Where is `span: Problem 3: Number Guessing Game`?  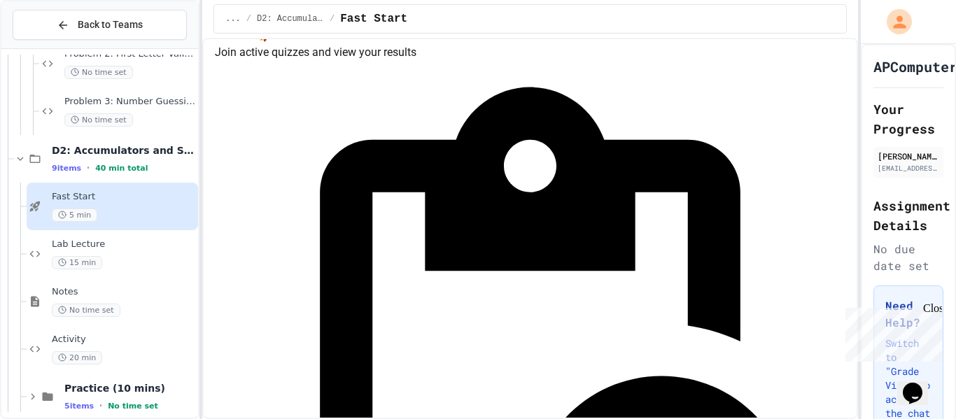 span: Problem 3: Number Guessing Game is located at coordinates (129, 101).